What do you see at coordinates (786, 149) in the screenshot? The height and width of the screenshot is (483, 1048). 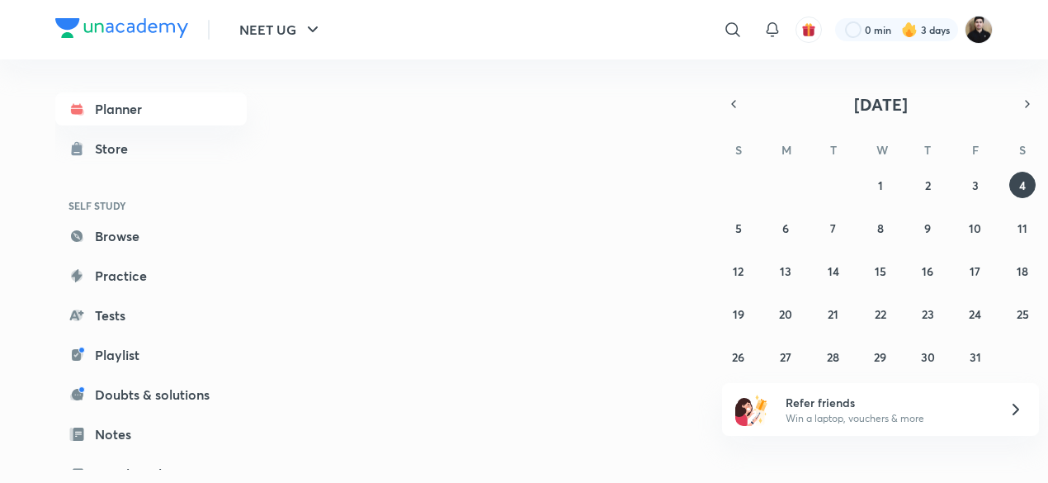 I see `abbr: Monday` at bounding box center [786, 149].